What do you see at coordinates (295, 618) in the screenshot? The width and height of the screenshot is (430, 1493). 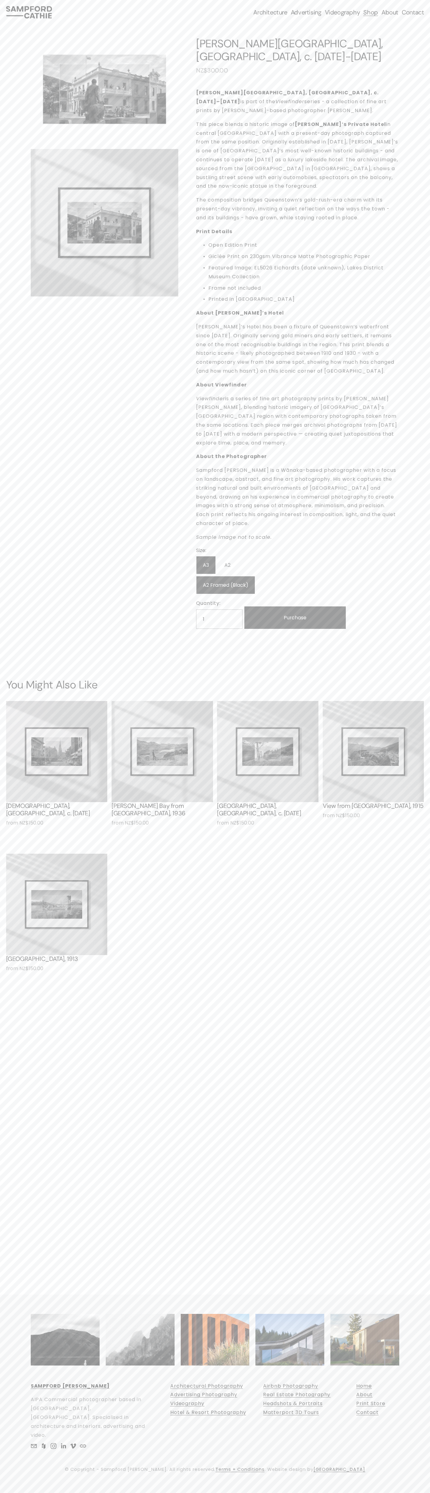 I see `span: Purchase` at bounding box center [295, 618].